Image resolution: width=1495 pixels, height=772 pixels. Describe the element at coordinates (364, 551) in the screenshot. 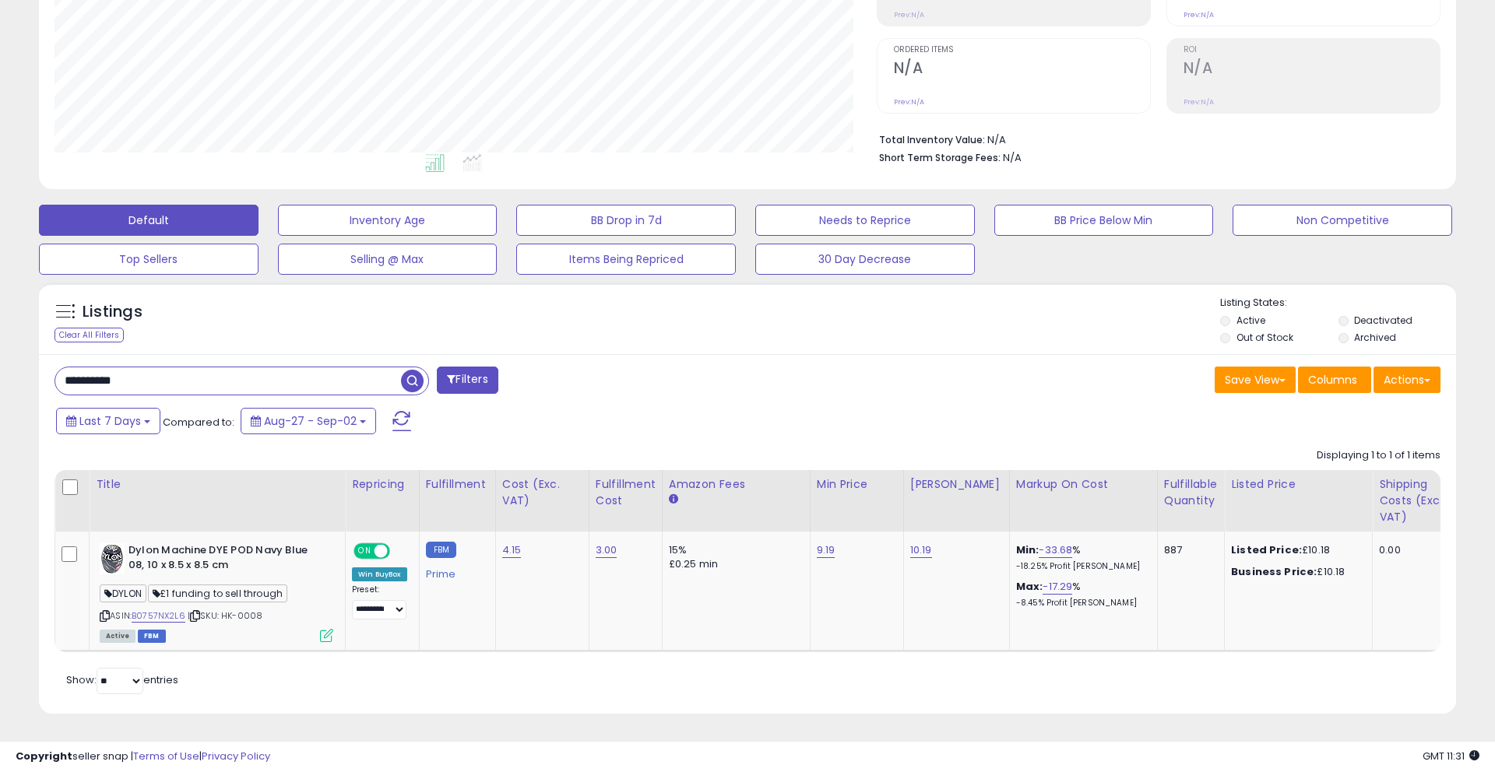

I see `span: ON` at that location.